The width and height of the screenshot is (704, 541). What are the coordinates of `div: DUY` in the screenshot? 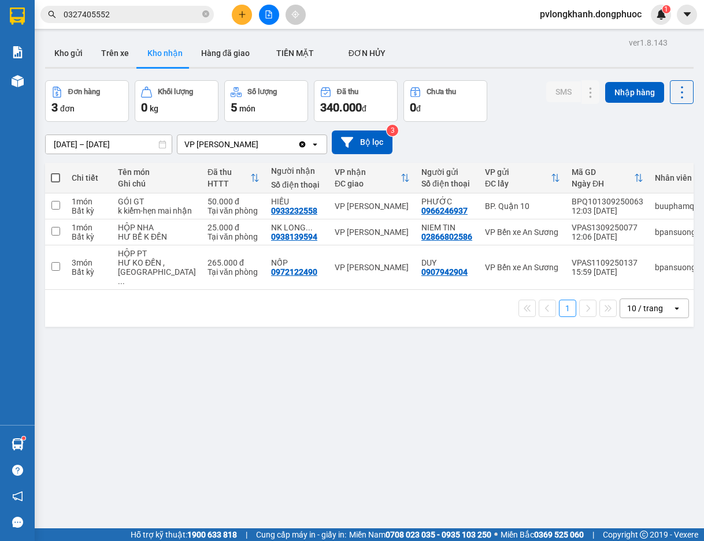 It's located at (447, 263).